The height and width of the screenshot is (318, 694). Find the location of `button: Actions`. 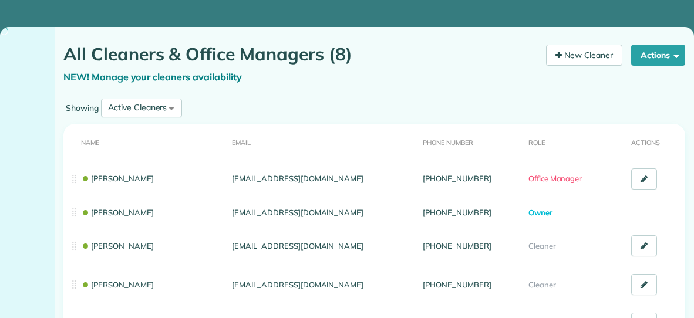

button: Actions is located at coordinates (658, 55).